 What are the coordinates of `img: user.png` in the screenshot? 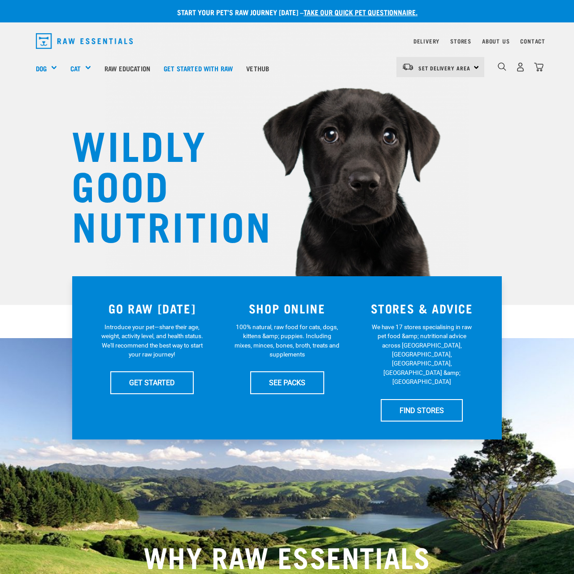 It's located at (520, 67).